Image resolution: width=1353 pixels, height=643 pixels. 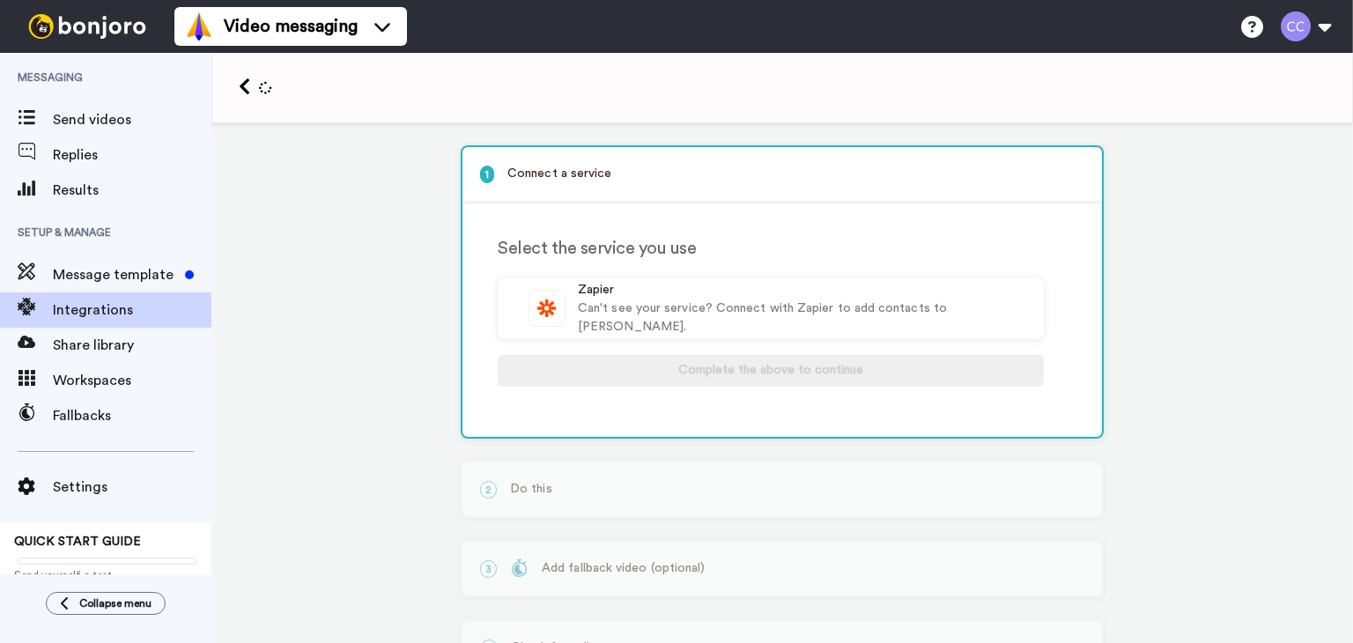 What do you see at coordinates (106, 603) in the screenshot?
I see `button: Collapse menu` at bounding box center [106, 603].